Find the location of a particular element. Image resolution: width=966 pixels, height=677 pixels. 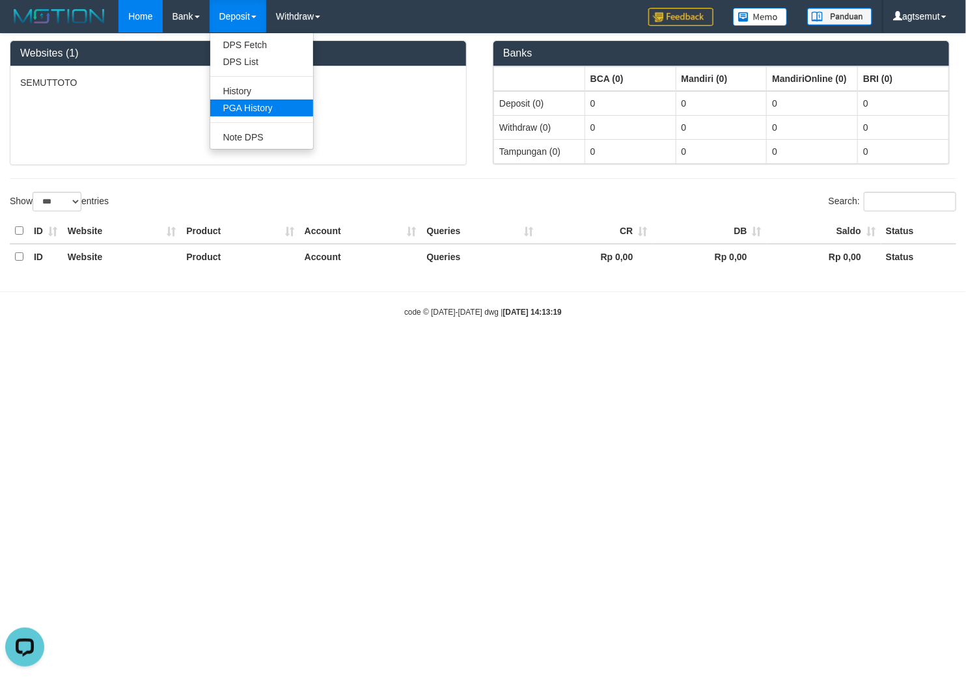

a: Note DPS is located at coordinates (262, 137).